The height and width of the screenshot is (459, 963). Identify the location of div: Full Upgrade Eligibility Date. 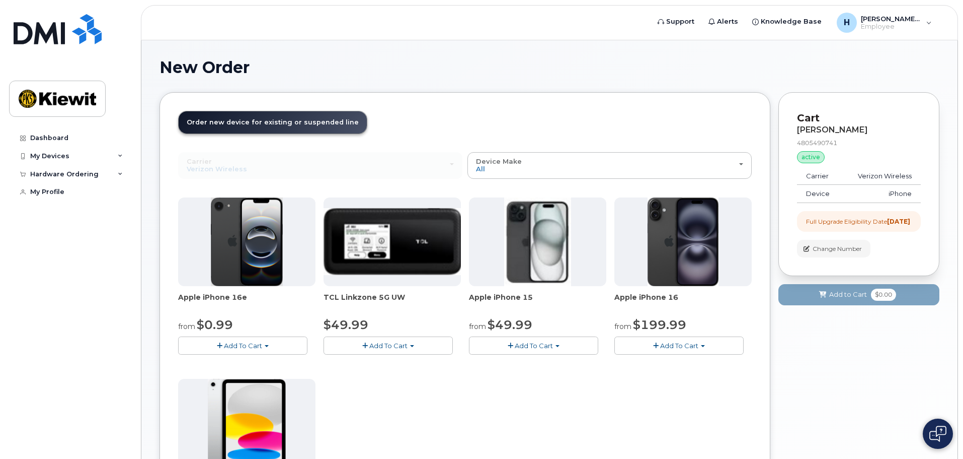
(858, 221).